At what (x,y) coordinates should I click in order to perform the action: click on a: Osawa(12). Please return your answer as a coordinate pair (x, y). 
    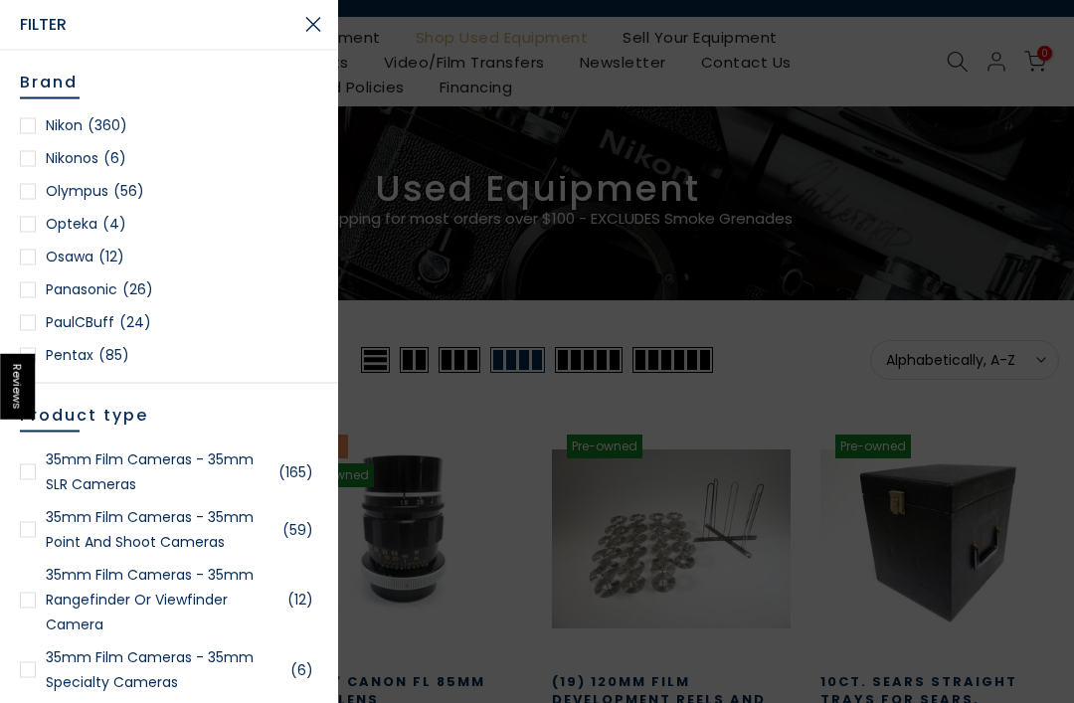
    Looking at the image, I should click on (169, 257).